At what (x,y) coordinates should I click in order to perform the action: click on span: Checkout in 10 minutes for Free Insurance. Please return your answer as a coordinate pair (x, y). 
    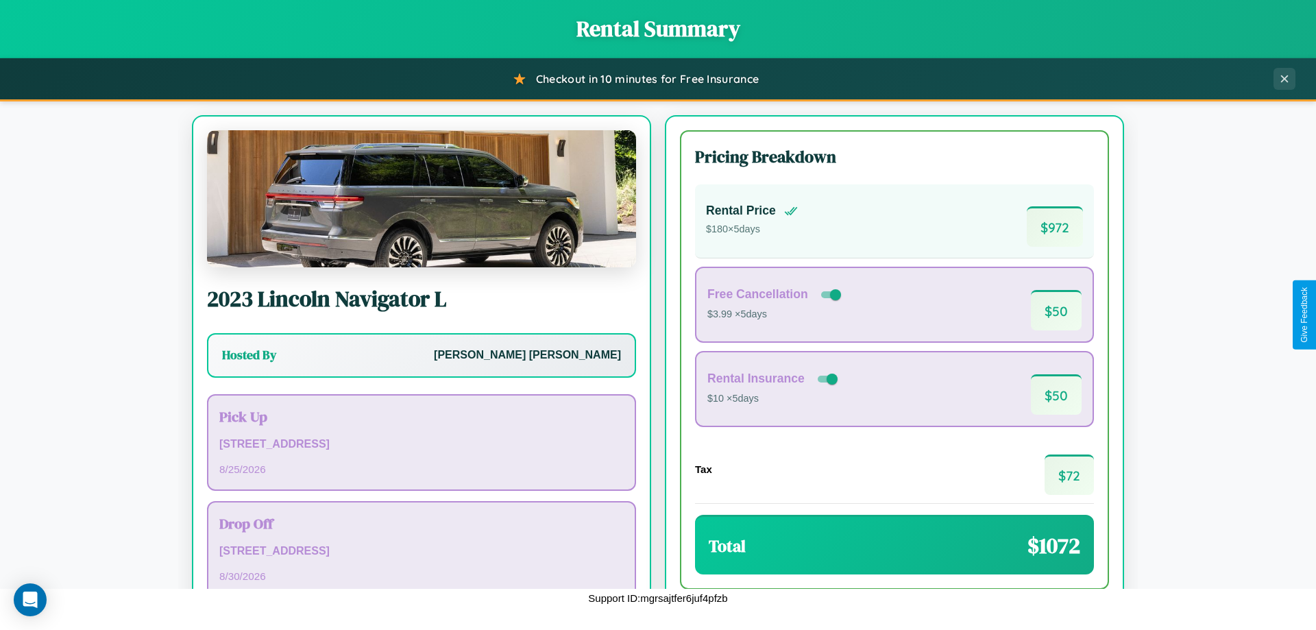
    Looking at the image, I should click on (647, 79).